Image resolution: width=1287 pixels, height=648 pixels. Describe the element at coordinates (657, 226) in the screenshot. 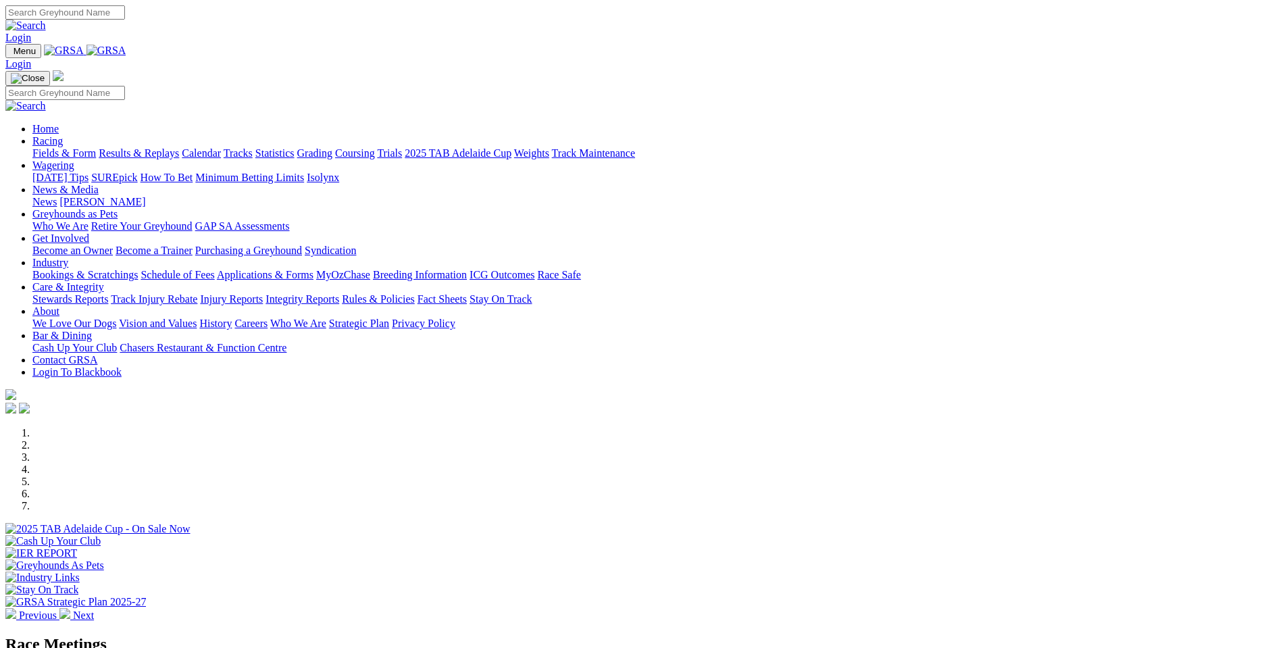

I see `div: Greyhounds as Pets` at that location.